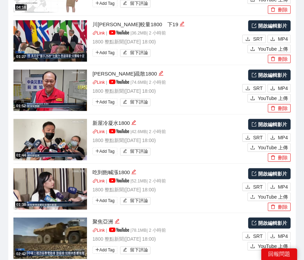 Image resolution: width=304 pixels, height=260 pixels. I want to click on div: 01:52, so click(21, 106).